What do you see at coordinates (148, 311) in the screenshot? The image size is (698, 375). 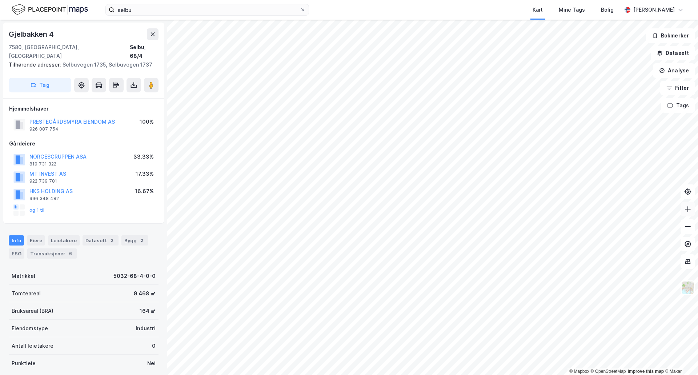 I see `div: 164 ㎡` at bounding box center [148, 311].